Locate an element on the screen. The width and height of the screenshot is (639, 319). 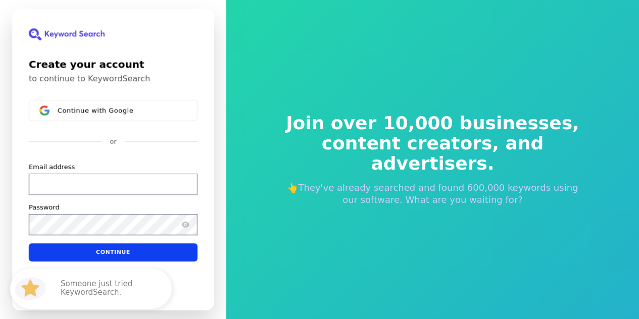
span: content creators, and advertisers. is located at coordinates (433, 154).